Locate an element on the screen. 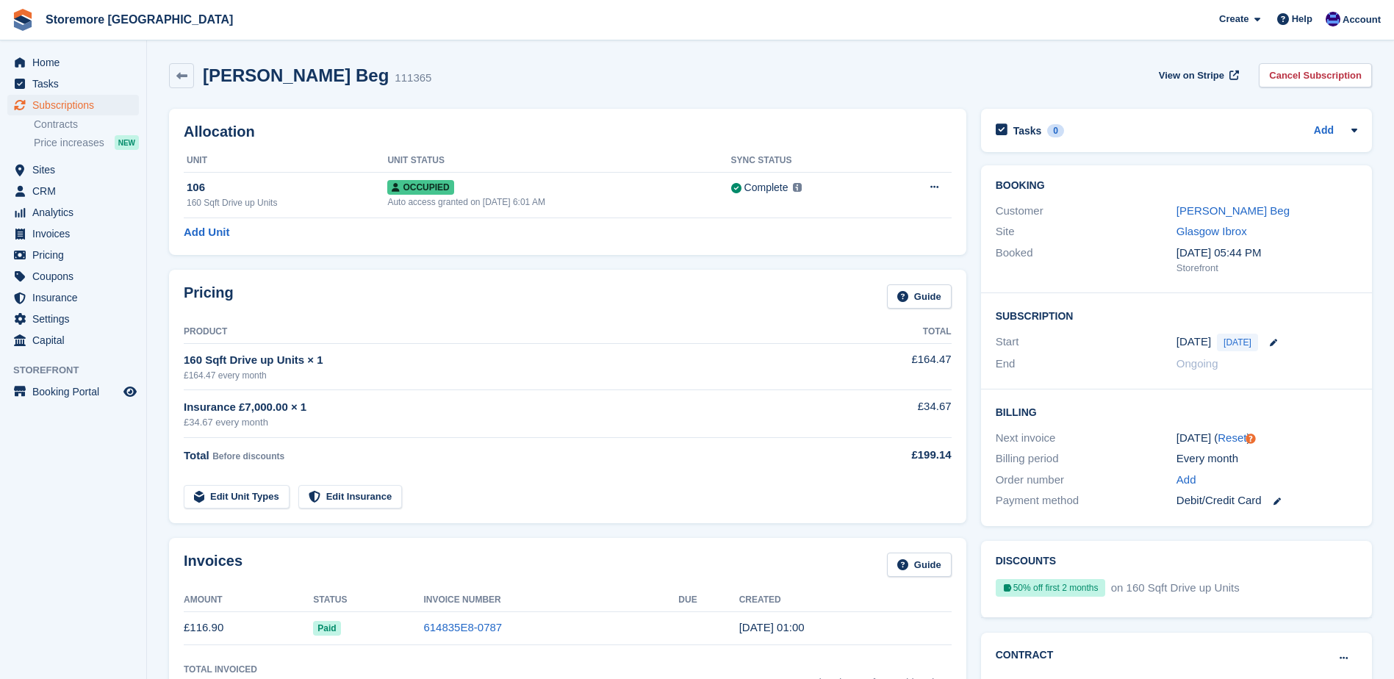  th: Total is located at coordinates (891, 332).